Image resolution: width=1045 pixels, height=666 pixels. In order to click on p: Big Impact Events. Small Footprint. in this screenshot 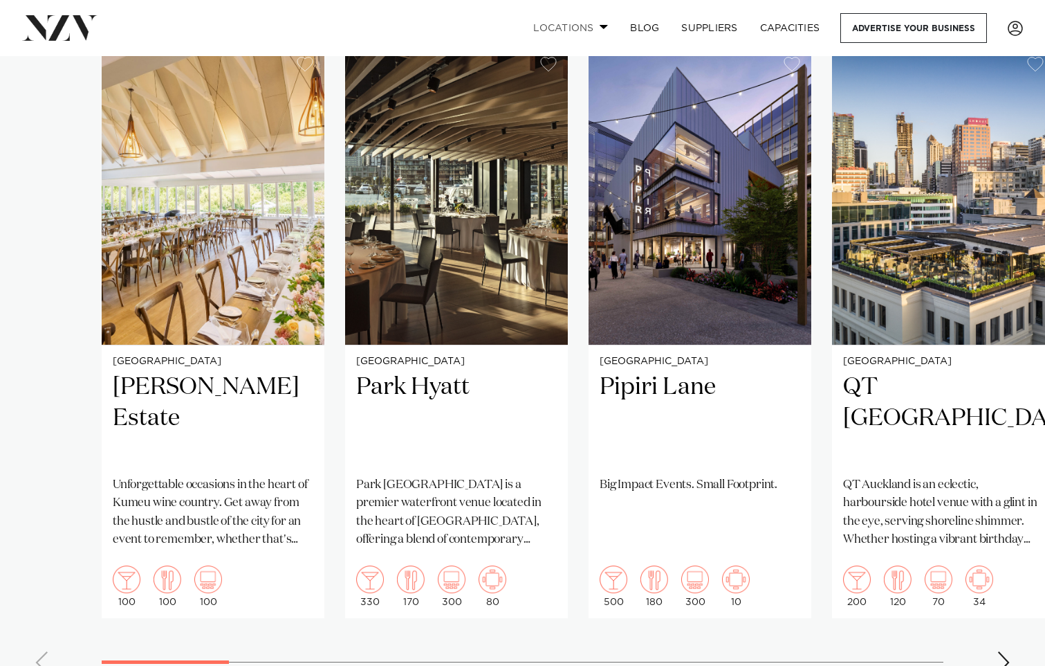, I will do `click(700, 485)`.